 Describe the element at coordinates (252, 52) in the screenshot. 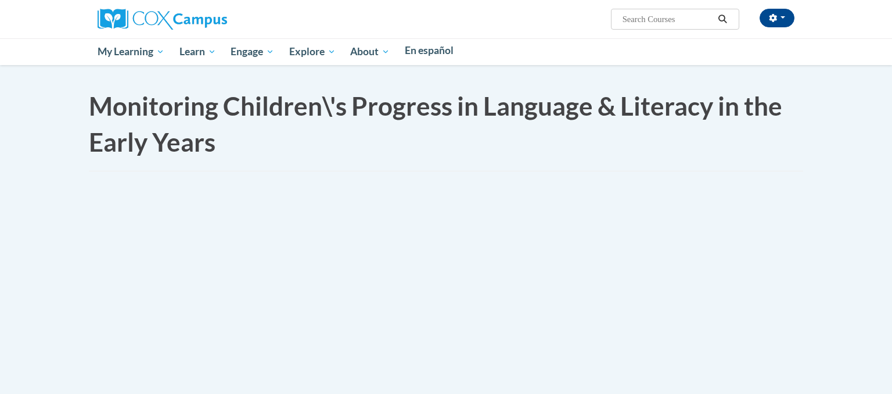

I see `span: Engage` at that location.